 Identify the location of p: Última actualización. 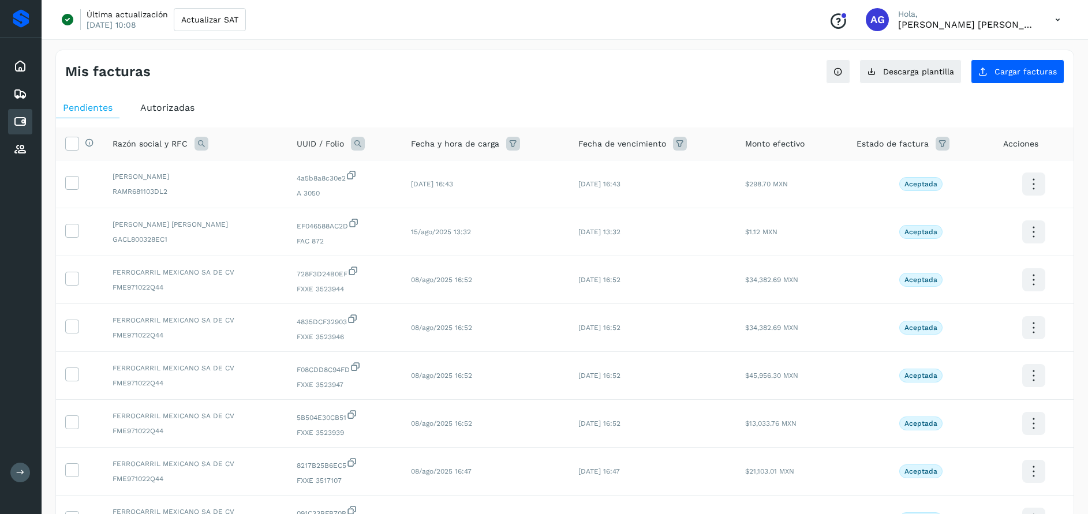
(127, 14).